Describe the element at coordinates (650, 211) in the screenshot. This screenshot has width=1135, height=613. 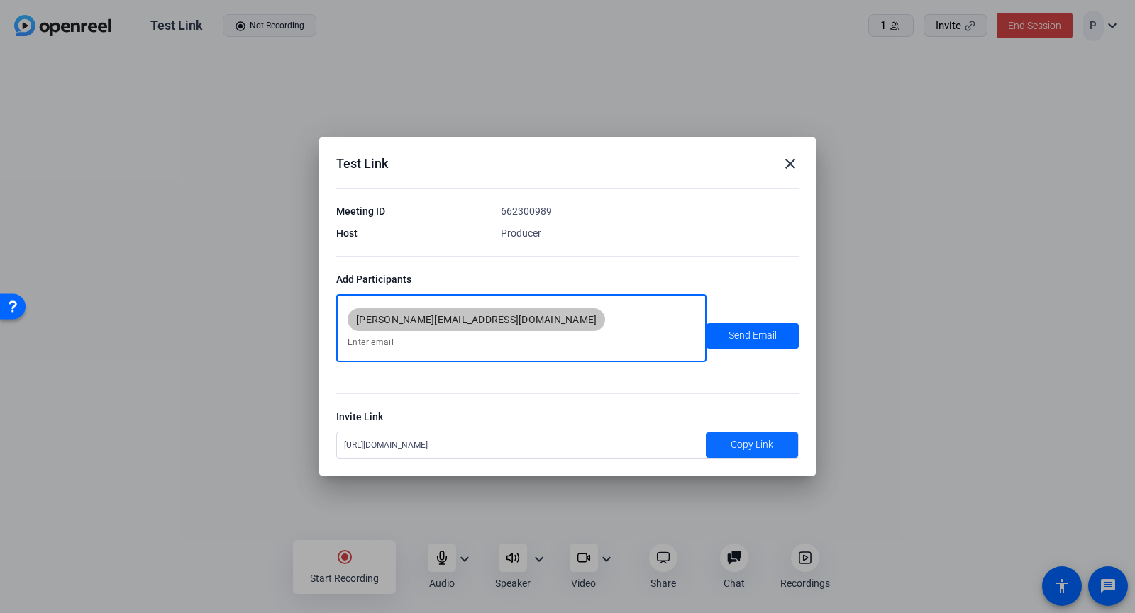
I see `div: 662300989` at that location.